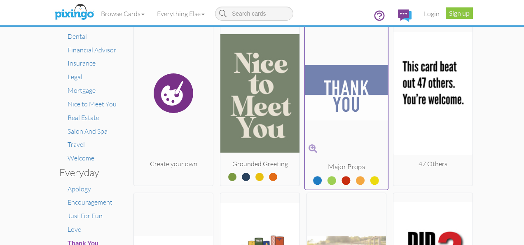 The width and height of the screenshot is (524, 245). What do you see at coordinates (260, 164) in the screenshot?
I see `div: Grounded Greeting` at bounding box center [260, 164].